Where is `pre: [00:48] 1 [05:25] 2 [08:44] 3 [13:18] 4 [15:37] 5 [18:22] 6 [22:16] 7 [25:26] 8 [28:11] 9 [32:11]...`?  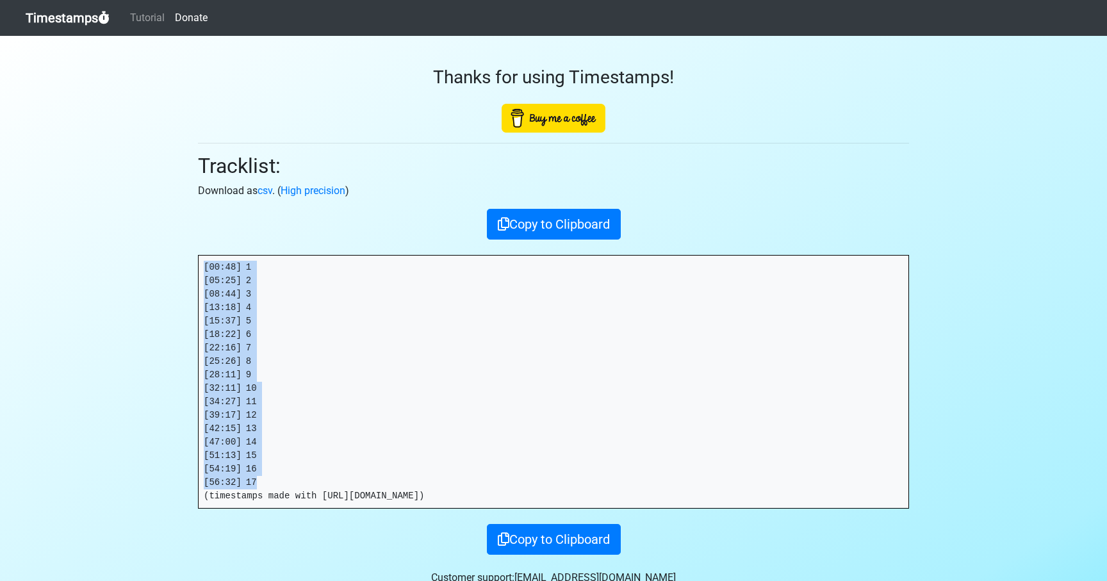
pre: [00:48] 1 [05:25] 2 [08:44] 3 [13:18] 4 [15:37] 5 [18:22] 6 [22:16] 7 [25:26] 8 [28:11] 9 [32:11]... is located at coordinates (554, 382).